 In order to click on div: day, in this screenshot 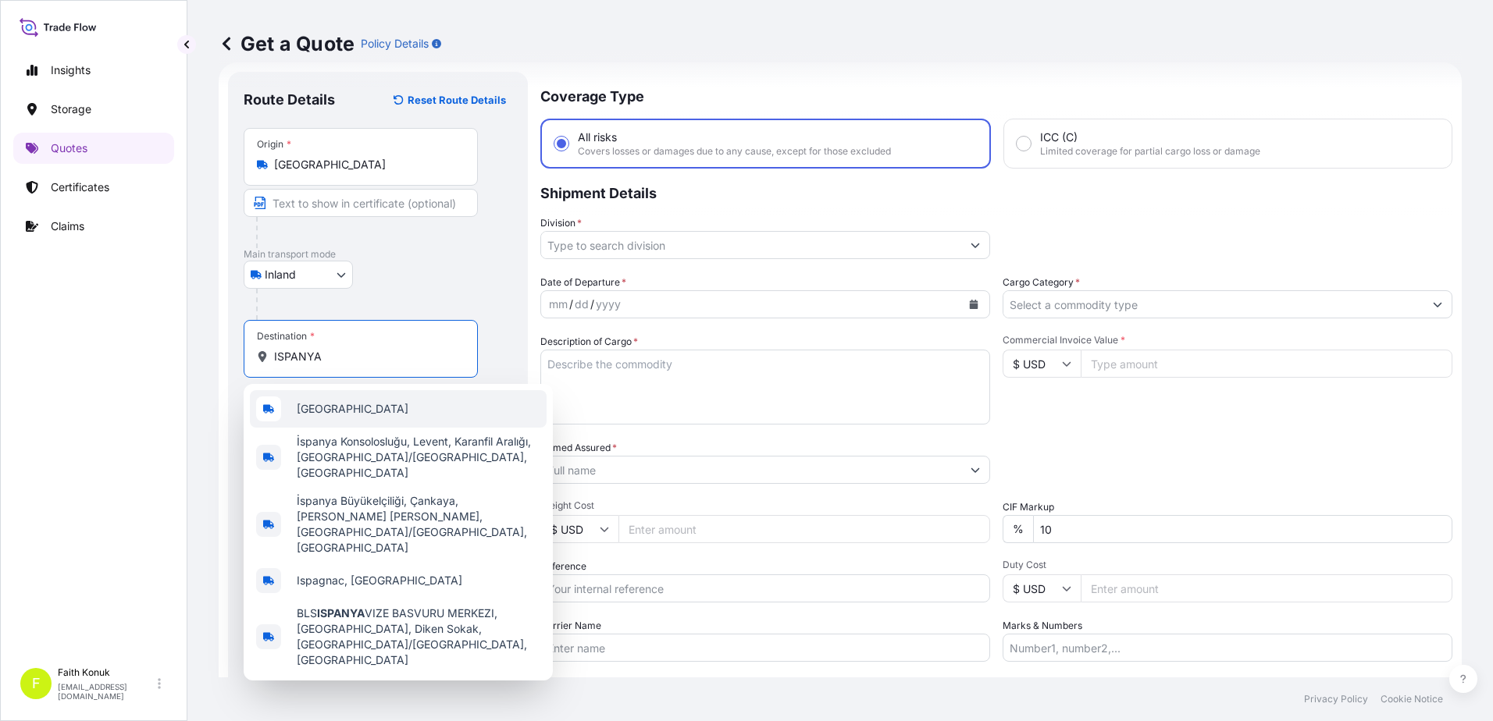, I will do `click(582, 304)`.